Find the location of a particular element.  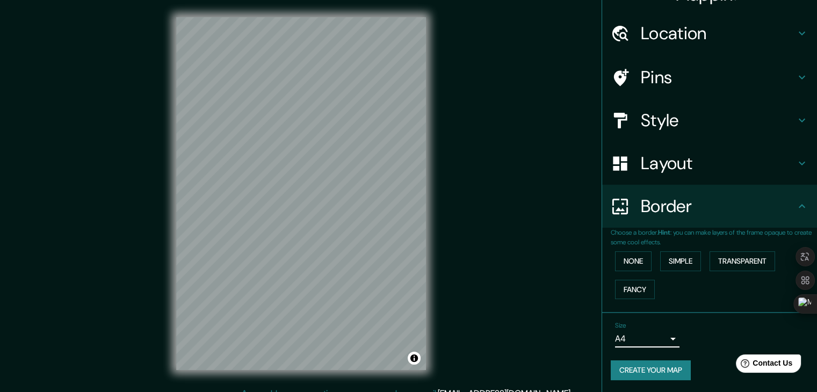

label: Size is located at coordinates (620, 325).